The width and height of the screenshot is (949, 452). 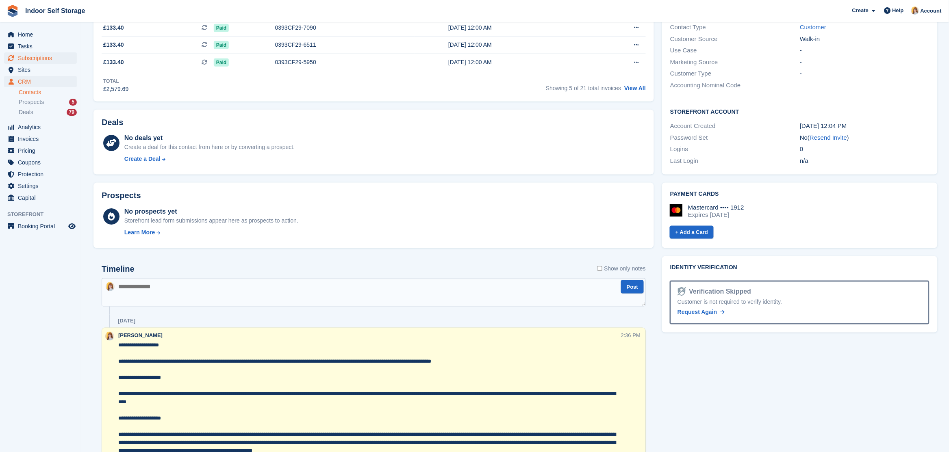 What do you see at coordinates (583, 88) in the screenshot?
I see `span: Showing 5 of 21 total invoices` at bounding box center [583, 88].